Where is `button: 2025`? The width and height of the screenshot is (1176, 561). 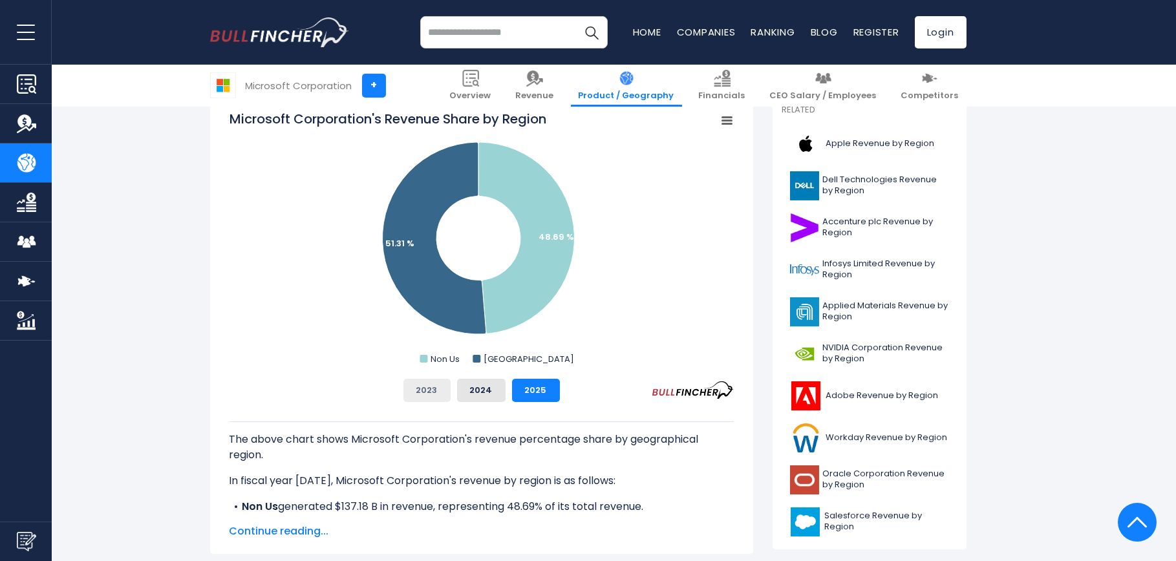 button: 2025 is located at coordinates (536, 391).